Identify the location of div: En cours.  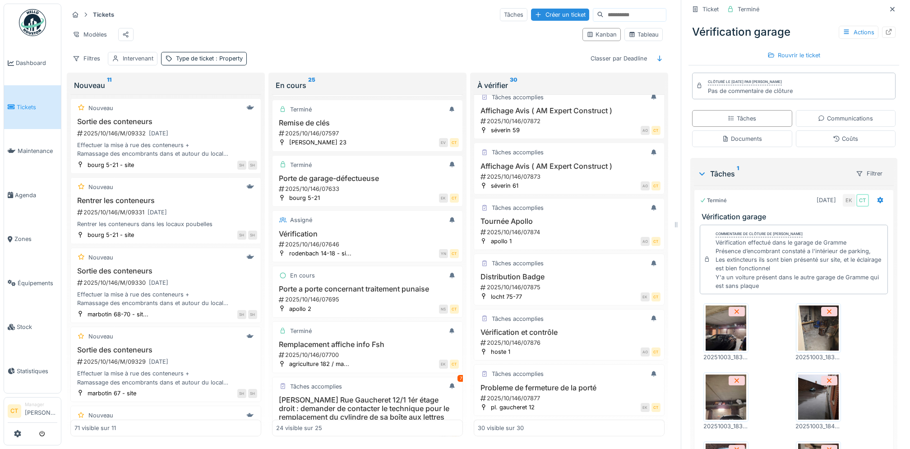
(302, 275).